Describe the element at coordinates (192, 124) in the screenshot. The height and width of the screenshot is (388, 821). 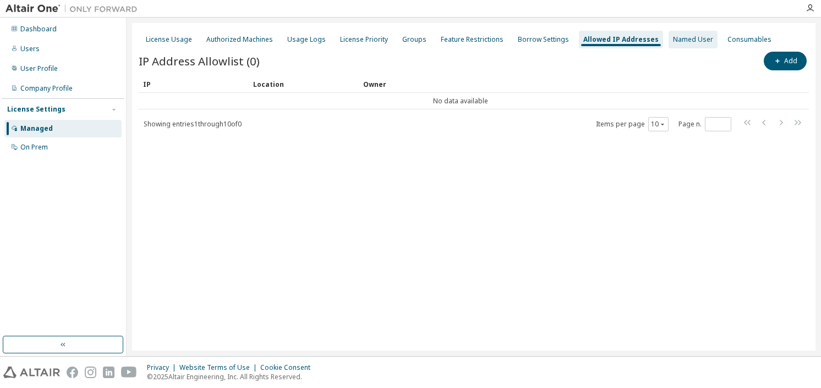
I see `span: Showing entries 1 through 10 of 0` at that location.